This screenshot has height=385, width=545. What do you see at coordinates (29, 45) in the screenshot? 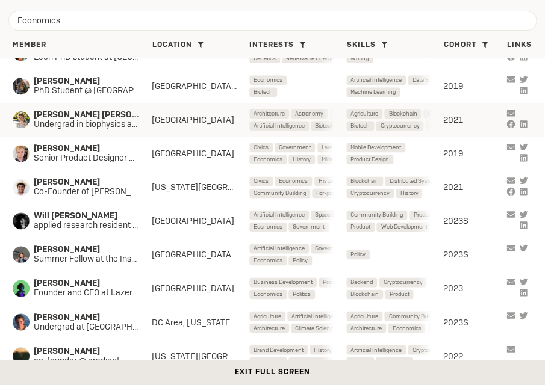
I see `span: Member` at bounding box center [29, 45].